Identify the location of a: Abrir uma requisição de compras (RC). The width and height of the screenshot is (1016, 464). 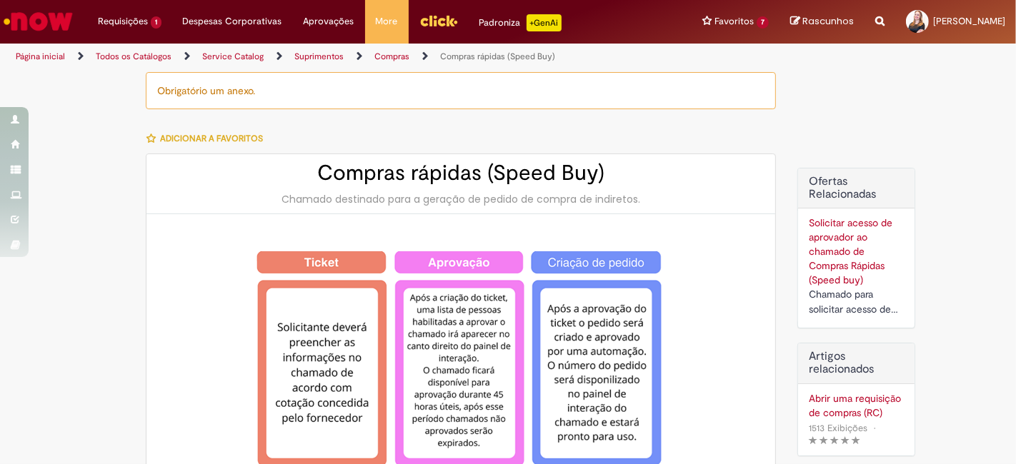
(856, 406).